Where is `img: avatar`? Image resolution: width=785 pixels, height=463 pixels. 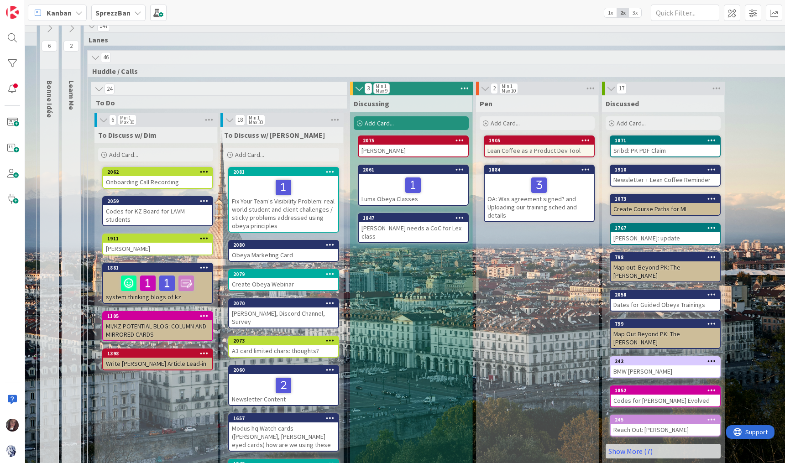
img: avatar is located at coordinates (12, 451).